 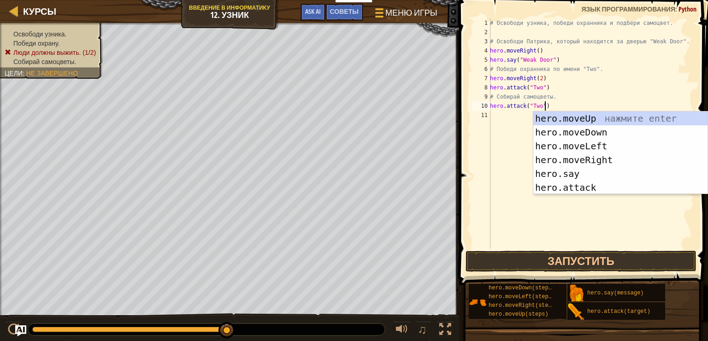 What do you see at coordinates (40, 11) in the screenshot?
I see `span: Курсы` at bounding box center [40, 11].